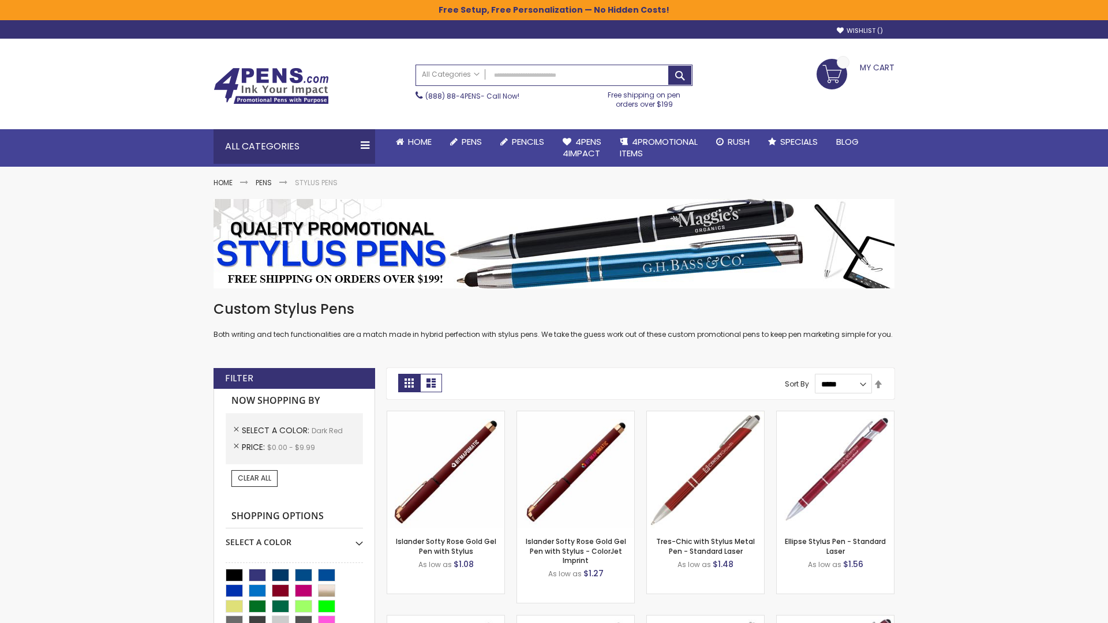 This screenshot has height=623, width=1108. What do you see at coordinates (276, 431) in the screenshot?
I see `span: Select A Color` at bounding box center [276, 431].